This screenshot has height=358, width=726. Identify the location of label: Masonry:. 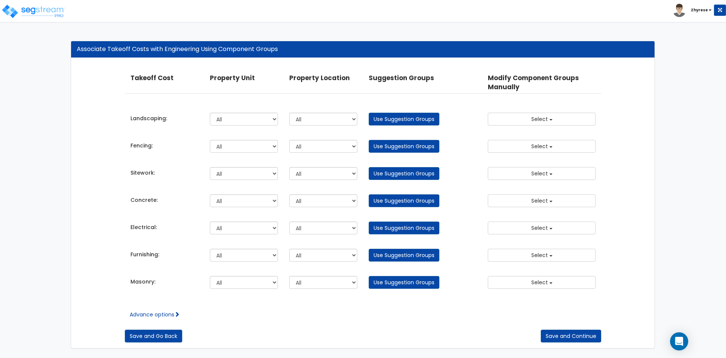
(143, 282).